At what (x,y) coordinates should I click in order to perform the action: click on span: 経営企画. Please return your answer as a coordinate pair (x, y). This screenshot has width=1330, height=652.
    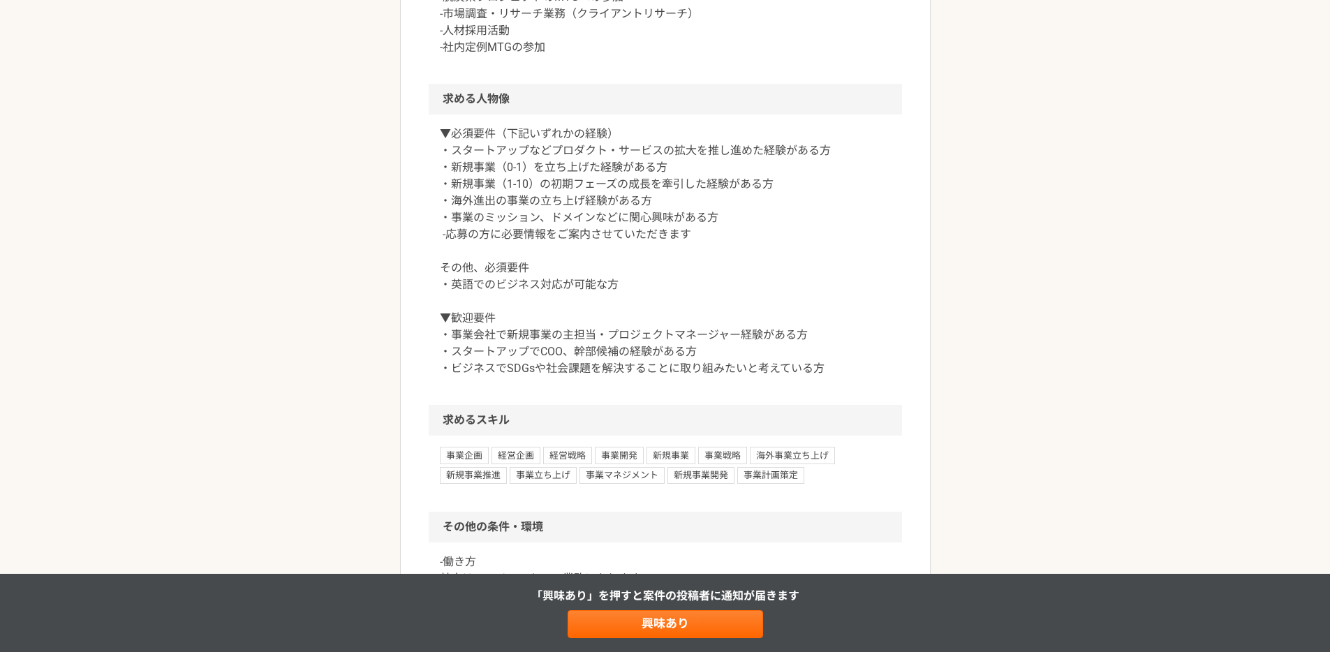
    Looking at the image, I should click on (516, 455).